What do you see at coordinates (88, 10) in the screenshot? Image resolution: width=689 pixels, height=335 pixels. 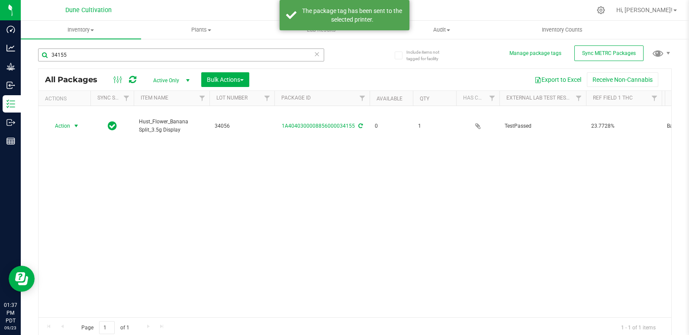 I see `span: Dune Cultivation` at bounding box center [88, 10].